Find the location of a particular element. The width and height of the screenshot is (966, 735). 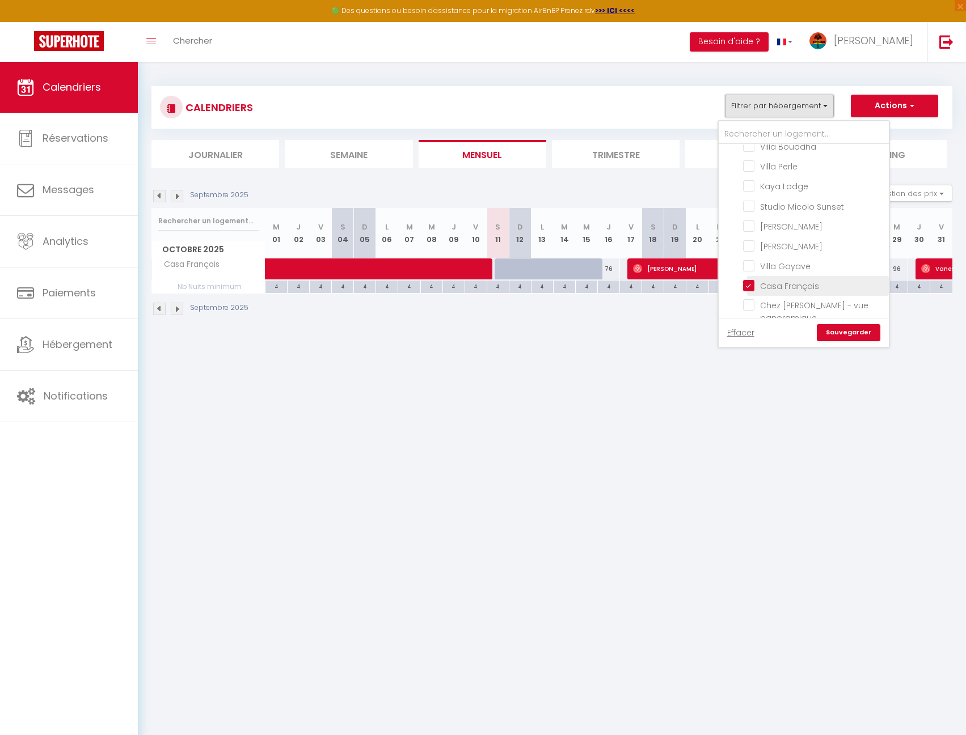

div: 96 is located at coordinates (896, 269).